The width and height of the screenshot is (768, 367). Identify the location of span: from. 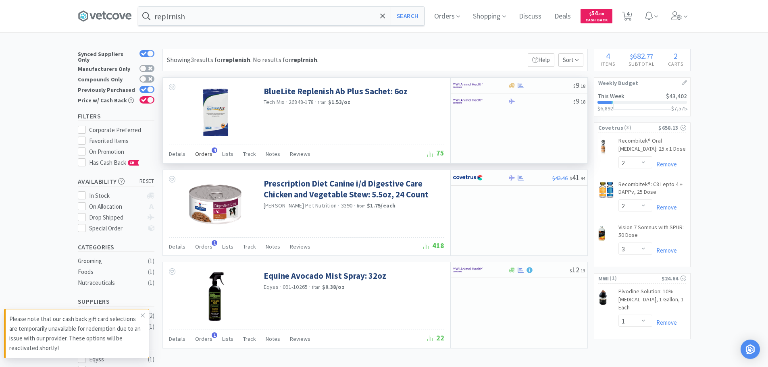
(361, 206).